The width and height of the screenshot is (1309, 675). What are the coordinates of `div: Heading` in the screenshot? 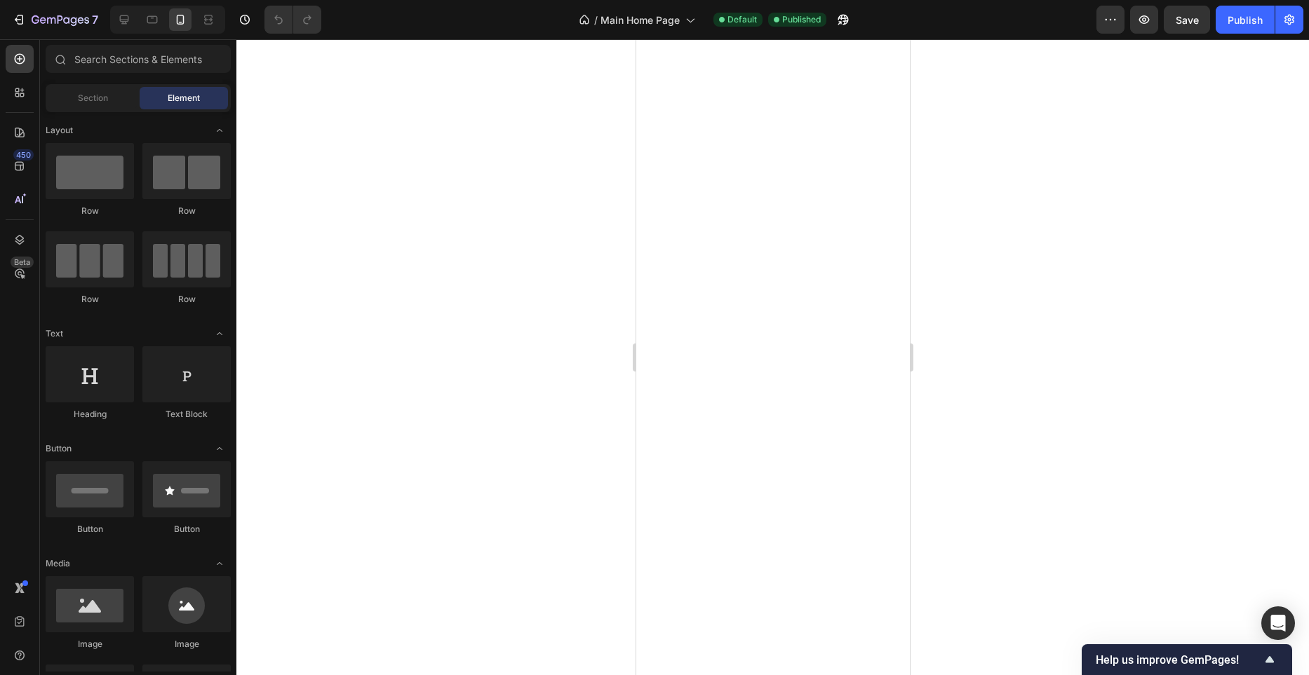 It's located at (90, 414).